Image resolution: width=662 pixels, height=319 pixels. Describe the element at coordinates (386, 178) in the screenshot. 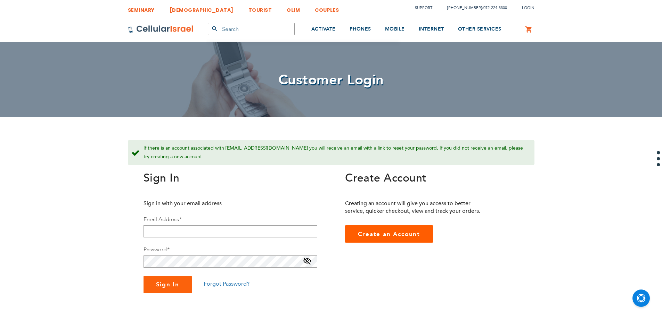

I see `span: Create Account` at that location.